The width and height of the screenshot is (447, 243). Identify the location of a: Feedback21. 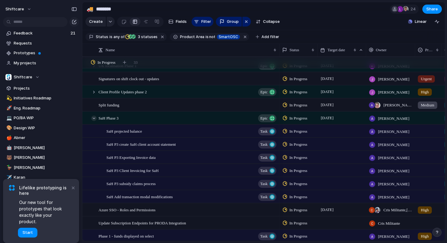
(41, 33).